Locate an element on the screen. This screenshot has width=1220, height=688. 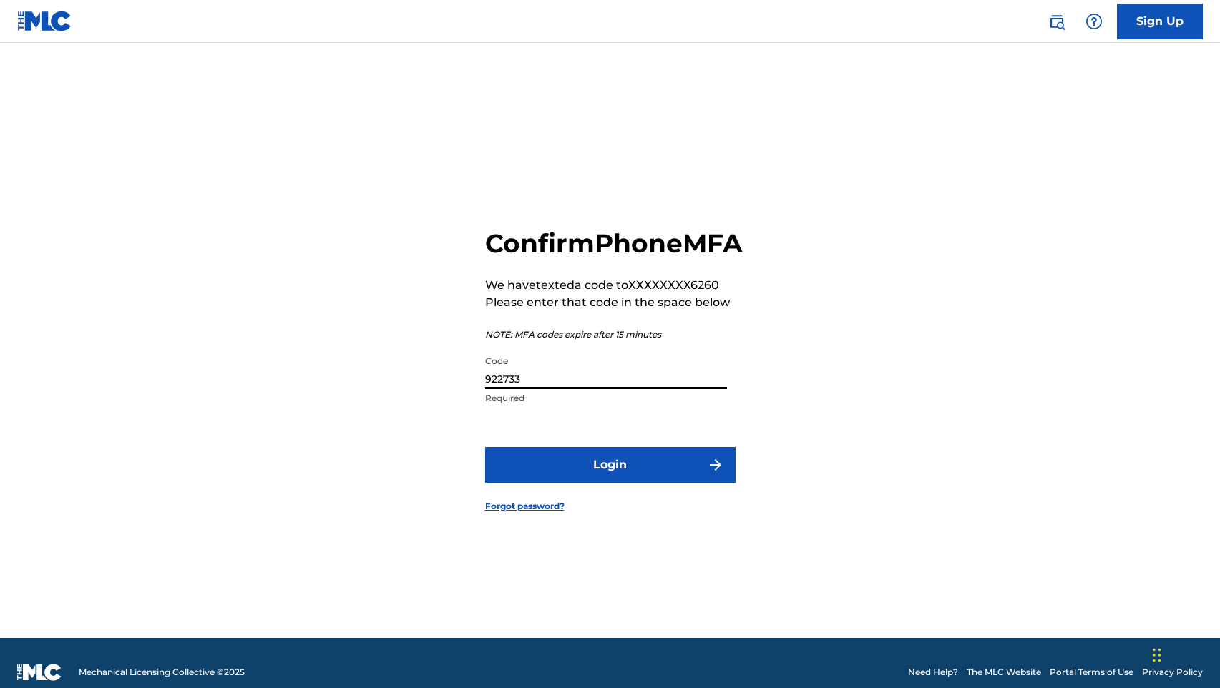
p: NOTE: MFA codes expire after 15 minutes is located at coordinates (614, 335).